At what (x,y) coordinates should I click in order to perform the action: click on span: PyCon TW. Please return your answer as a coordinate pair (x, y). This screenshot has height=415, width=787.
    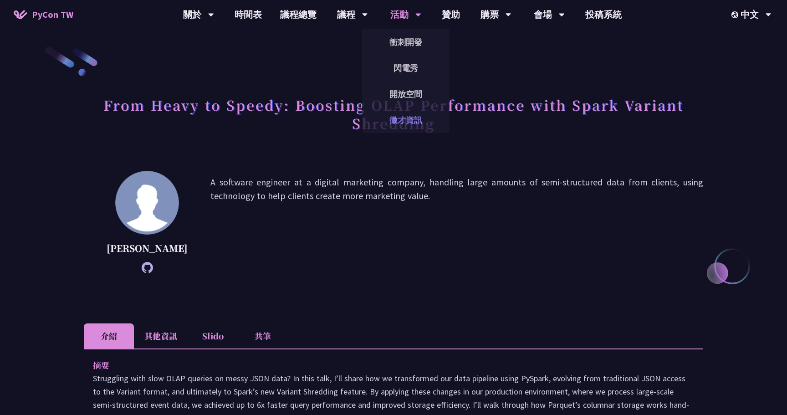
    Looking at the image, I should click on (52, 15).